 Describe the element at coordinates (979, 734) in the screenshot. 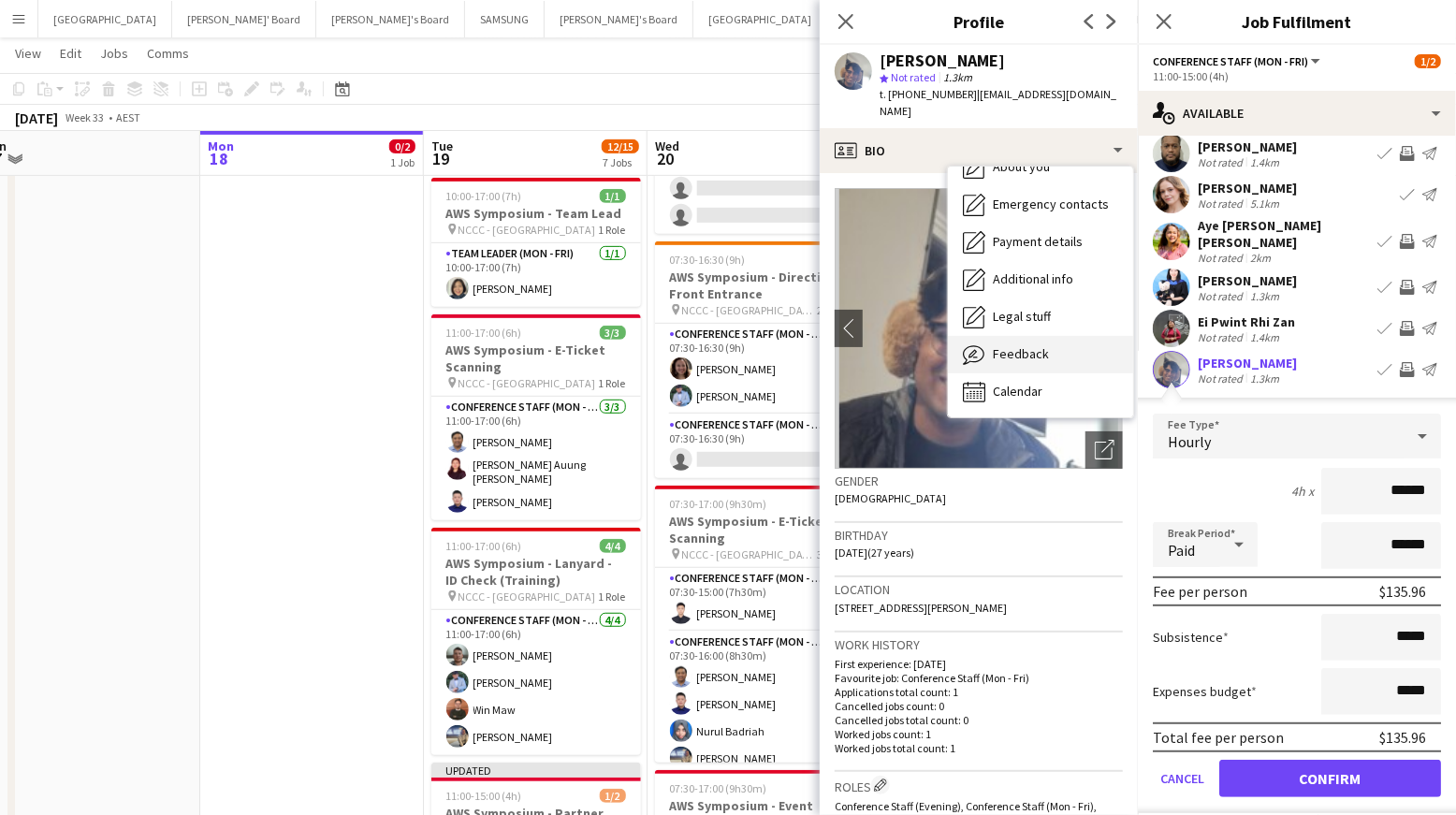

I see `p: Worked jobs count: 1` at that location.